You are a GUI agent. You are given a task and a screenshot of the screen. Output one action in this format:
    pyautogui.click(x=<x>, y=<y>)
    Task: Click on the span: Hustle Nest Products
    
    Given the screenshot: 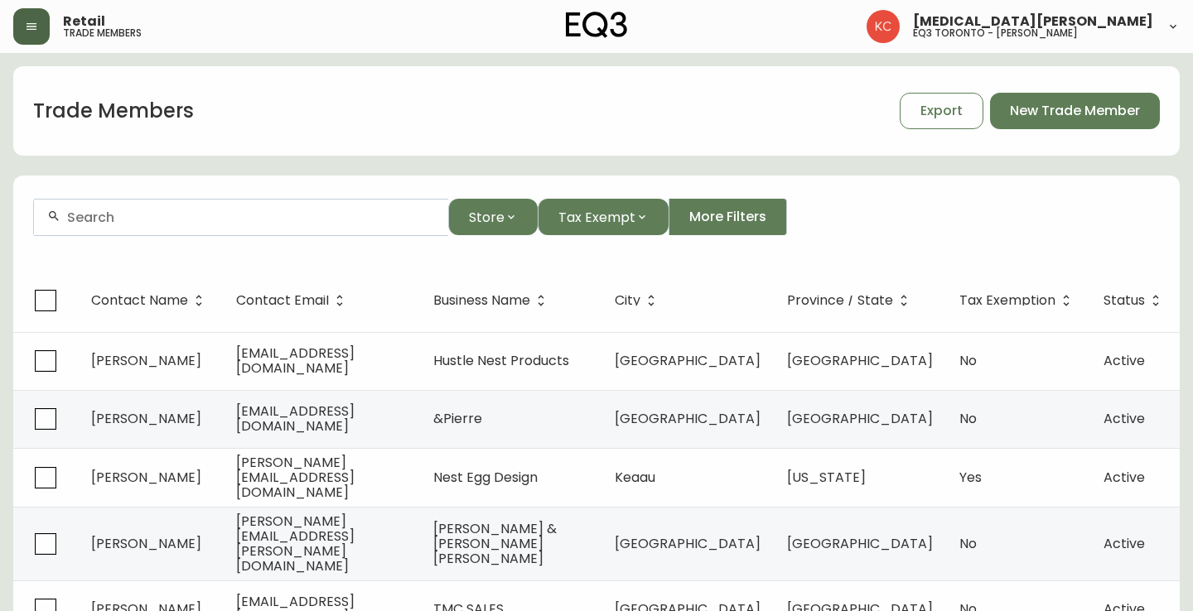 What is the action you would take?
    pyautogui.click(x=501, y=360)
    